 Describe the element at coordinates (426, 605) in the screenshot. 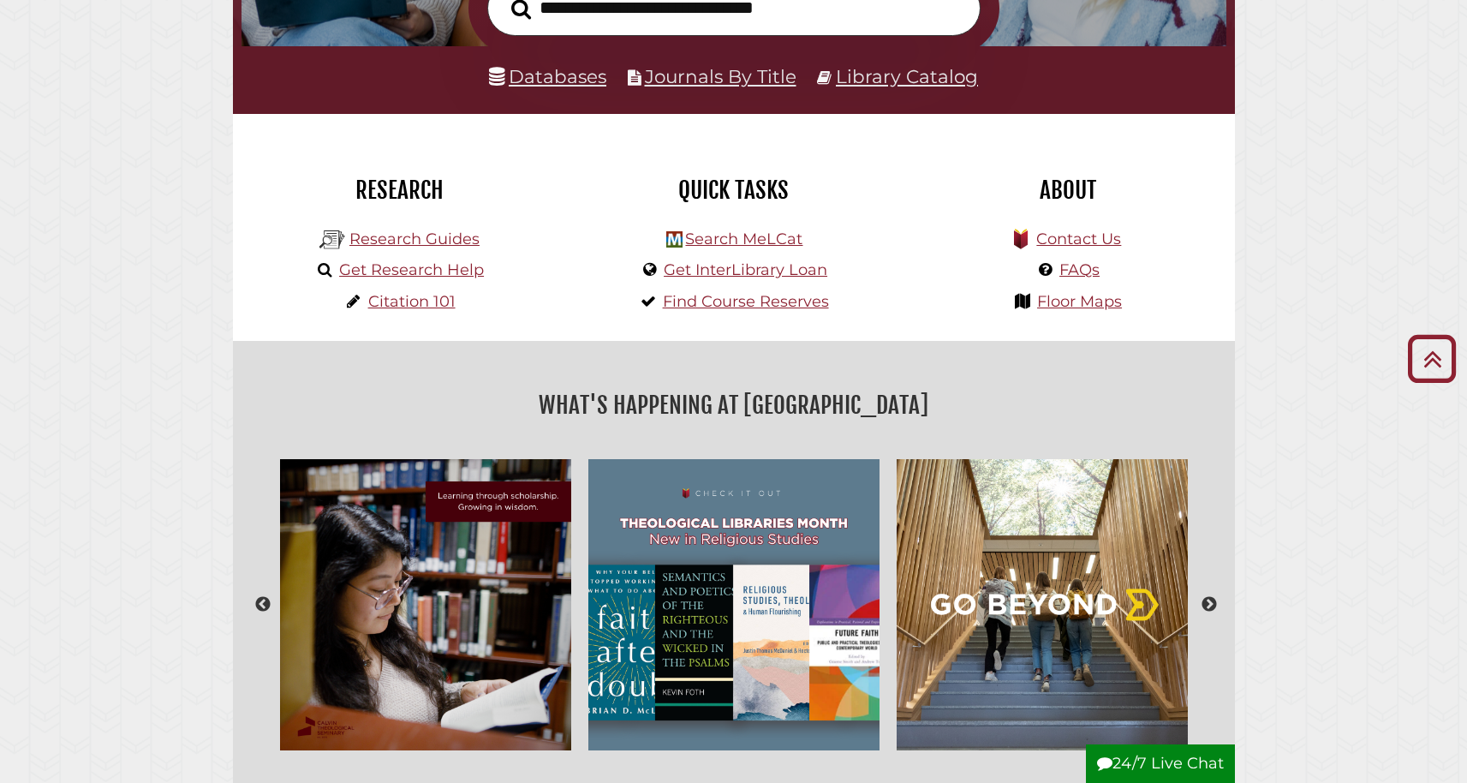

I see `img: Learning through scholarship, growing in wisdom.` at that location.